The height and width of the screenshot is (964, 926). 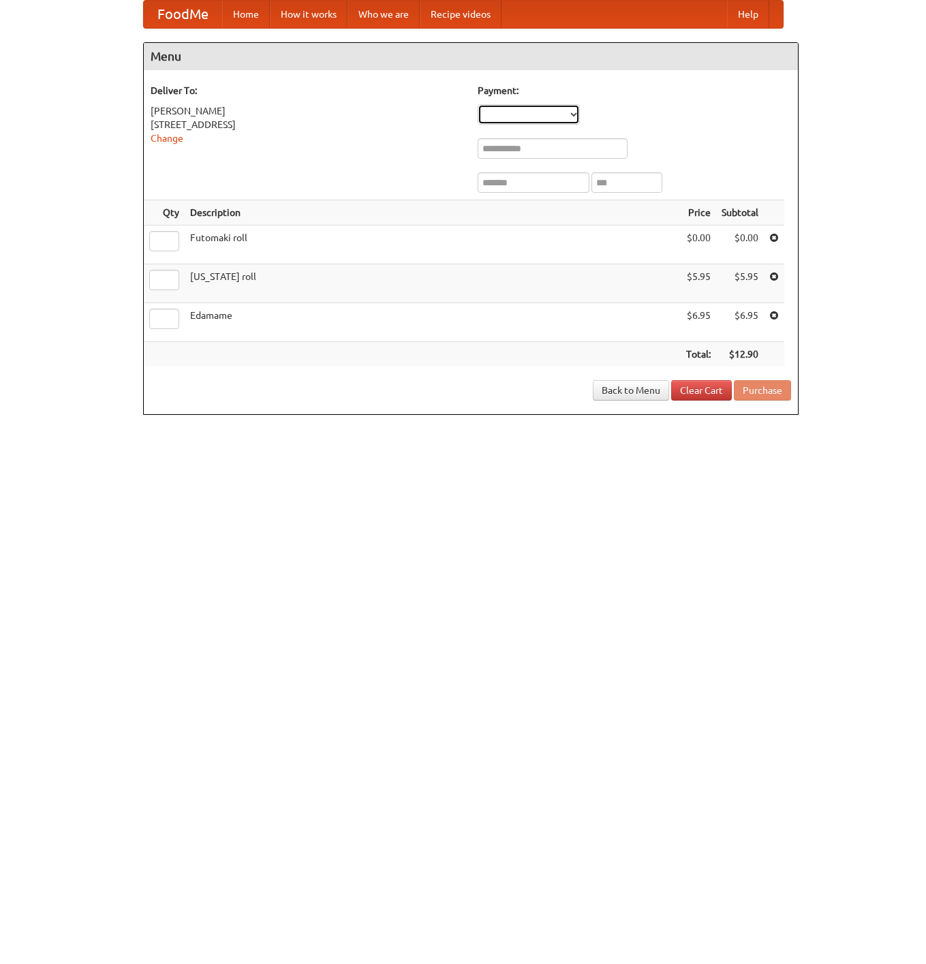 What do you see at coordinates (307, 91) in the screenshot?
I see `h5: Deliver To:` at bounding box center [307, 91].